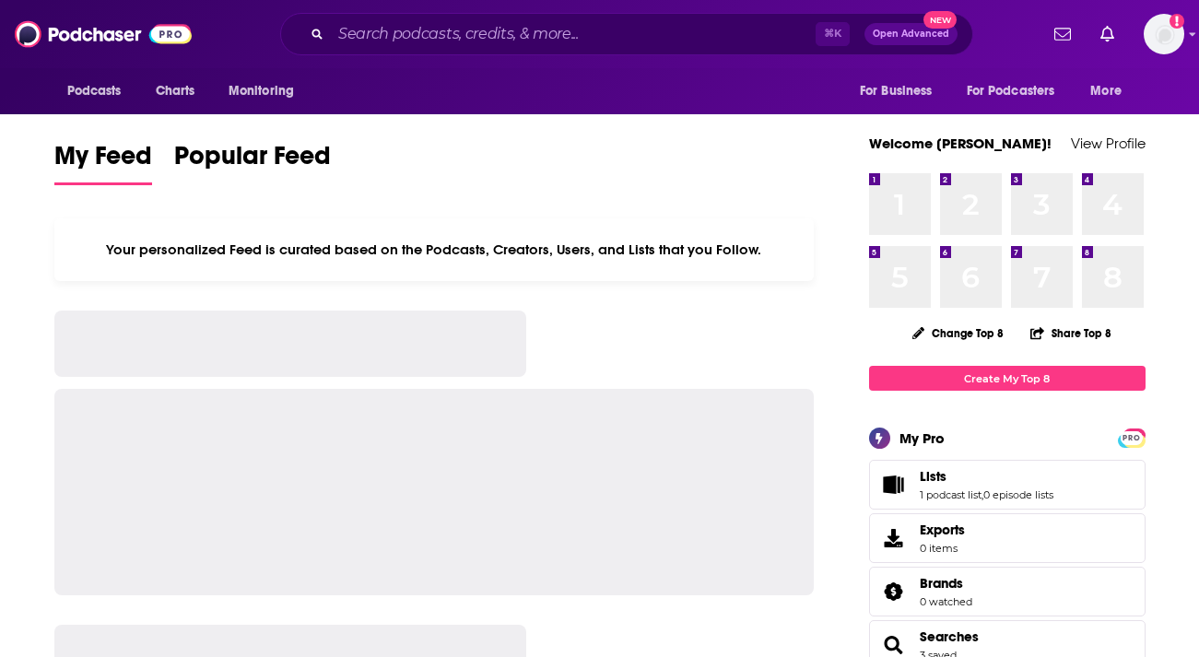 The height and width of the screenshot is (657, 1199). I want to click on span: Searches, so click(949, 637).